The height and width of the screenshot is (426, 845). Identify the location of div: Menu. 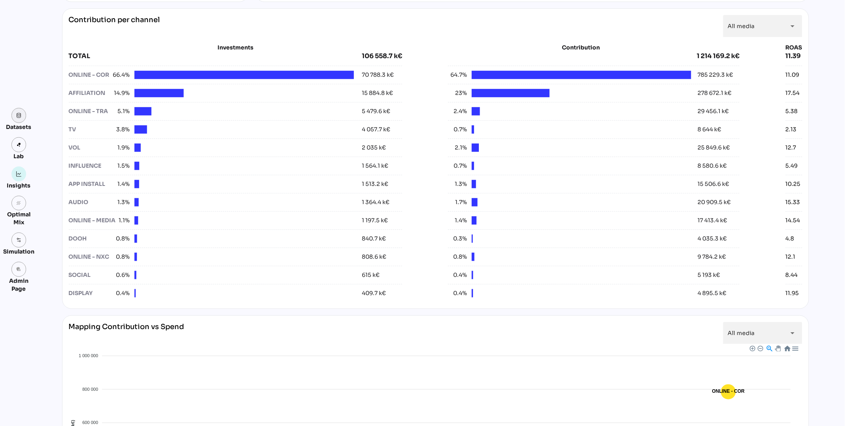
(795, 348).